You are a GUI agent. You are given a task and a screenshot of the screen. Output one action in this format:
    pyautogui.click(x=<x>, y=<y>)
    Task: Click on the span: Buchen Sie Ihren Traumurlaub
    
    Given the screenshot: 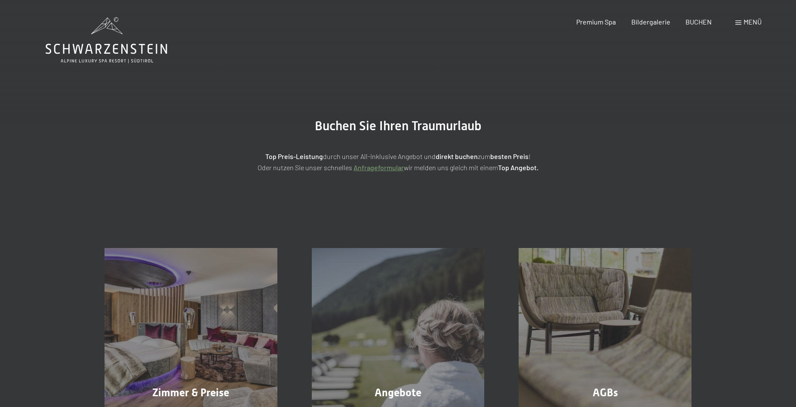 What is the action you would take?
    pyautogui.click(x=398, y=126)
    